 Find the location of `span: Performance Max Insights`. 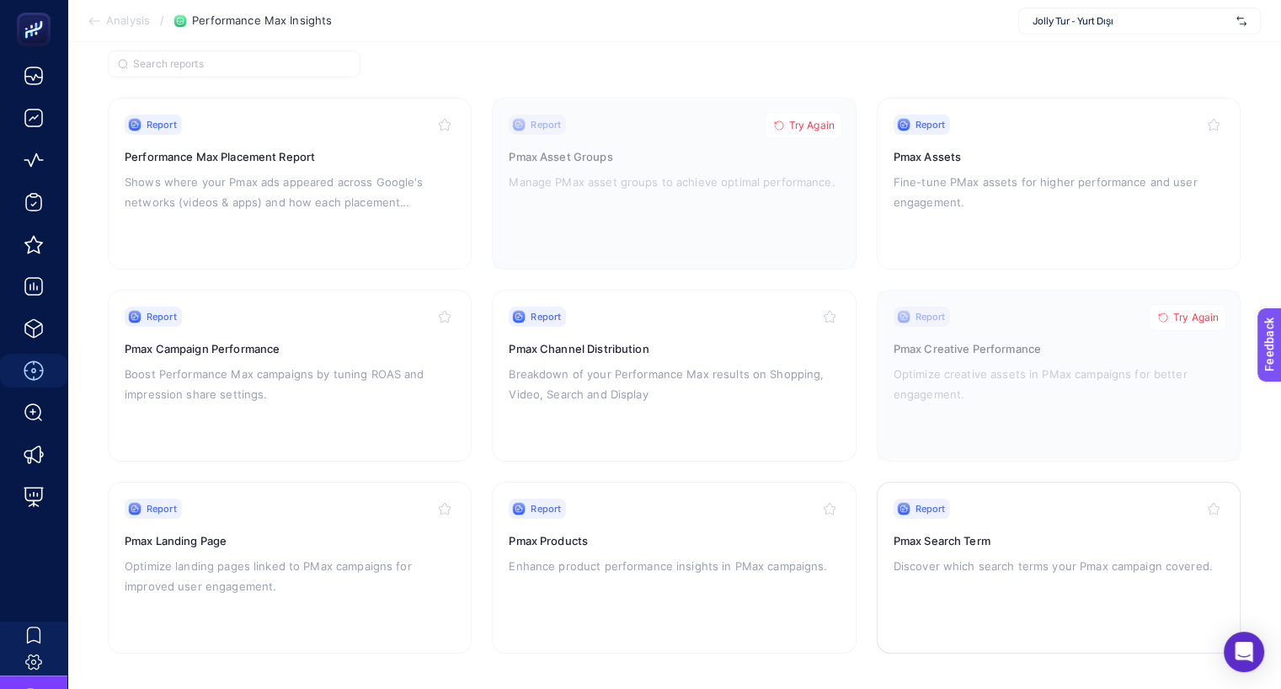

span: Performance Max Insights is located at coordinates (262, 21).